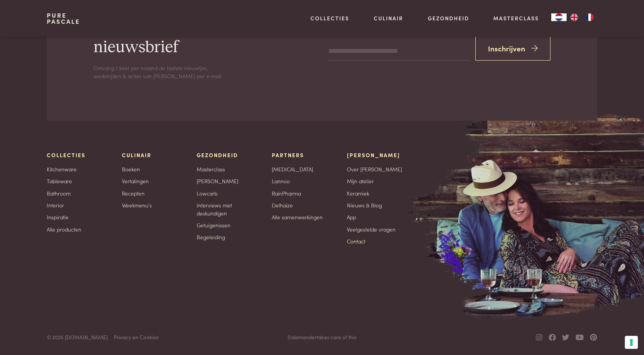 Image resolution: width=644 pixels, height=355 pixels. Describe the element at coordinates (330, 18) in the screenshot. I see `a: Collecties` at that location.